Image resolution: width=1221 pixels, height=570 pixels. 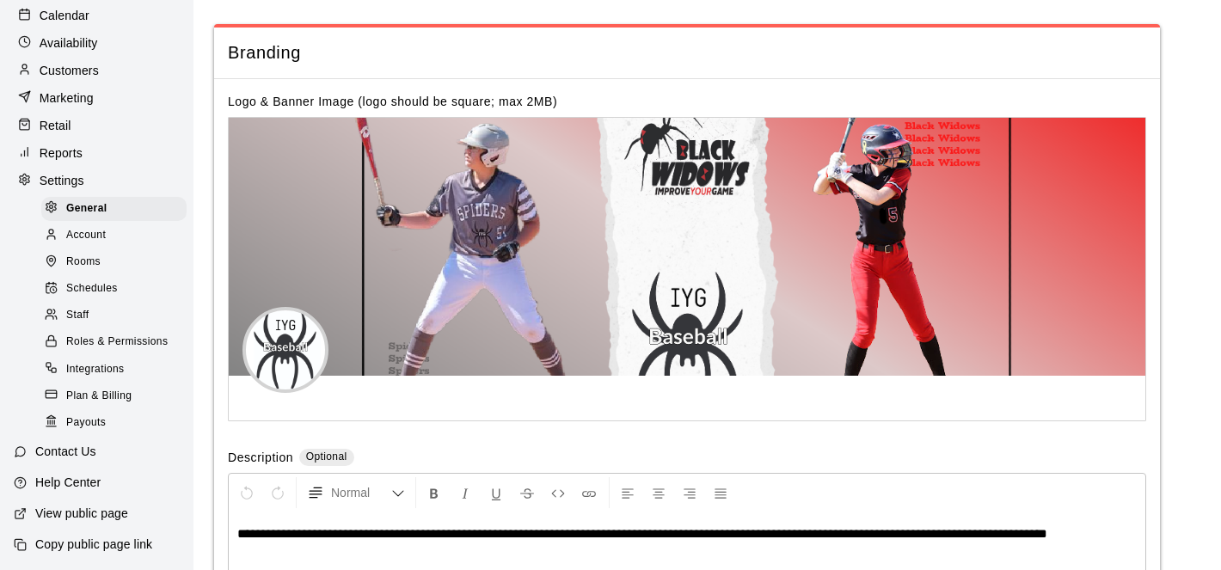 What do you see at coordinates (86, 236) in the screenshot?
I see `span: Account` at bounding box center [86, 236].